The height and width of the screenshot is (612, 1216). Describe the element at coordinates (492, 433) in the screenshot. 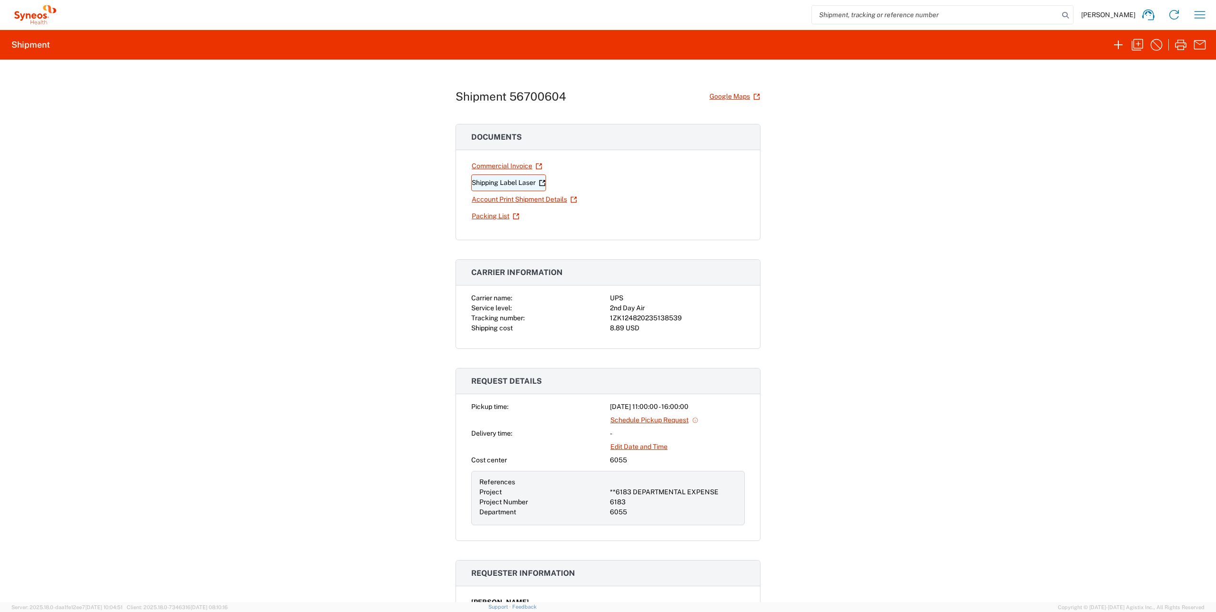

I see `span: Delivery time:` at that location.